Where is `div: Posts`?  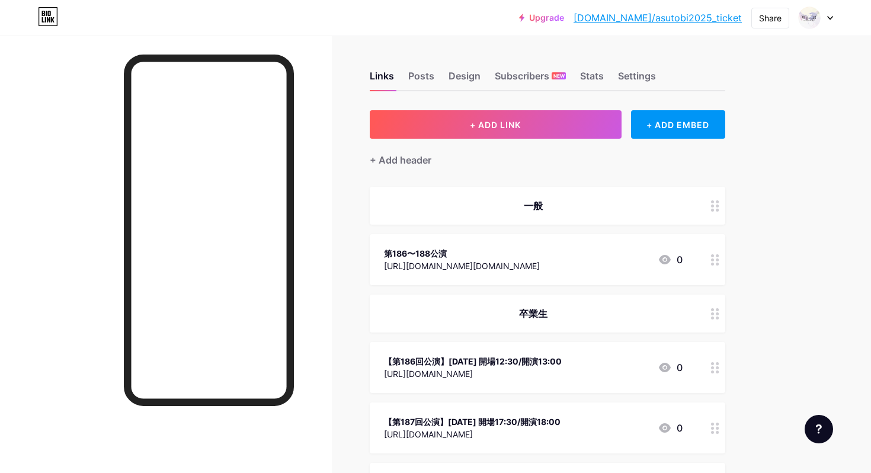
div: Posts is located at coordinates (421, 79).